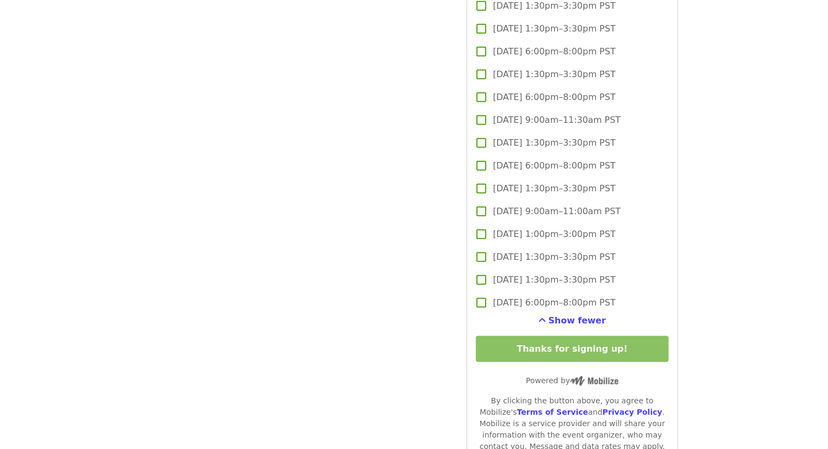 This screenshot has width=828, height=449. Describe the element at coordinates (572, 321) in the screenshot. I see `button: See more timeslots` at that location.